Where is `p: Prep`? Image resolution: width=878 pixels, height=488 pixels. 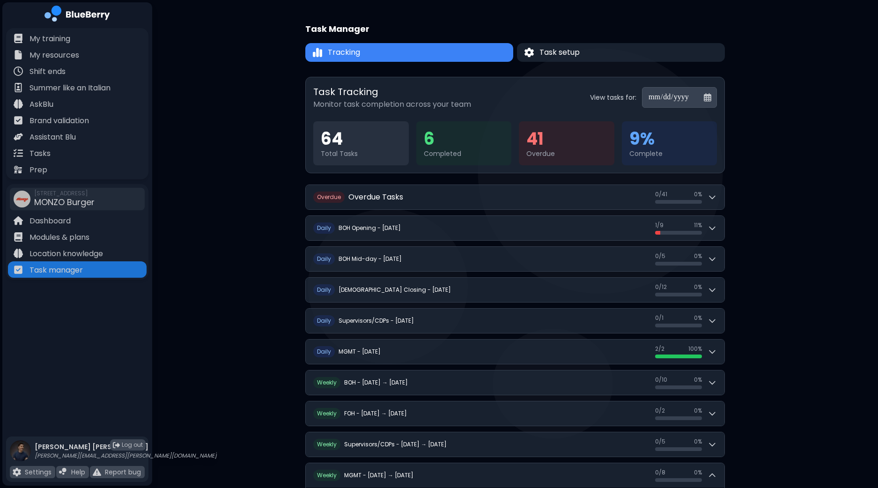
p: Prep is located at coordinates (38, 170).